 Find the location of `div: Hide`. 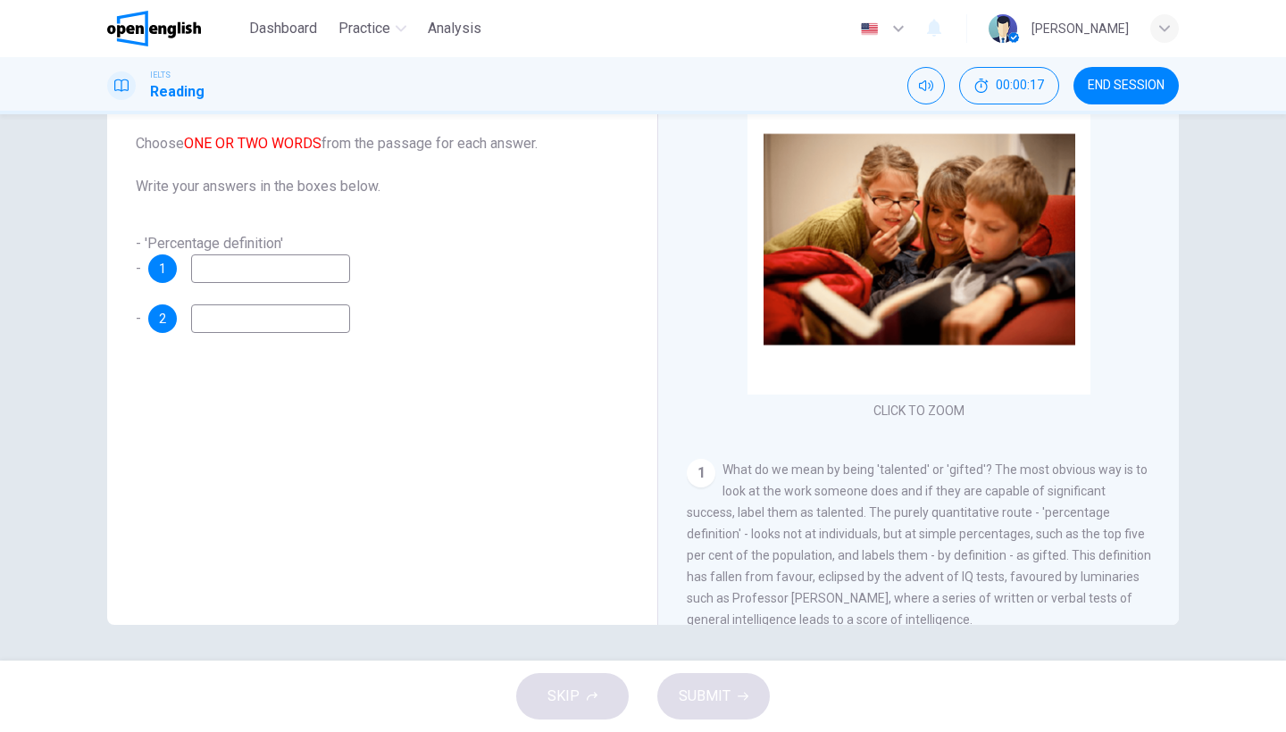

div: Hide is located at coordinates (1009, 86).